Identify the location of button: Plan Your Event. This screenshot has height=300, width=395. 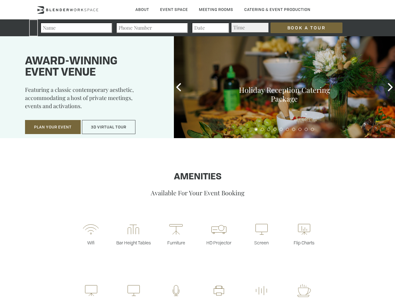
(53, 127).